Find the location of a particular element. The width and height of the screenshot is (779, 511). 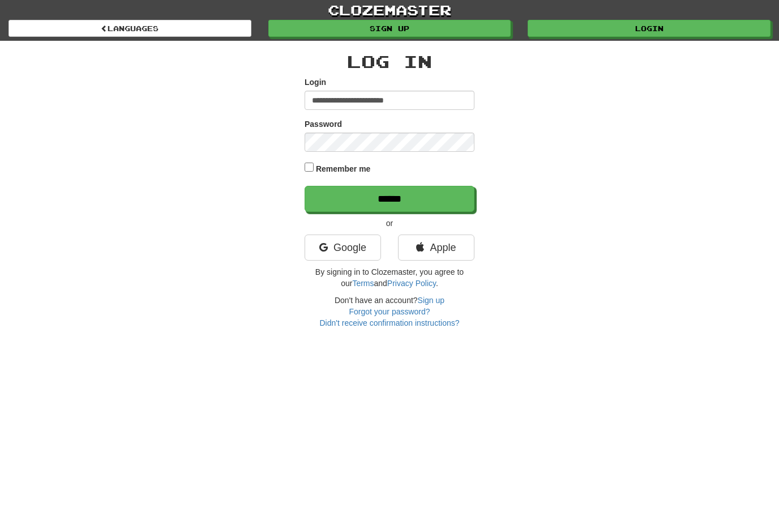

p: By signing in to Clozemaster, you agree to our and . is located at coordinates (390, 277).